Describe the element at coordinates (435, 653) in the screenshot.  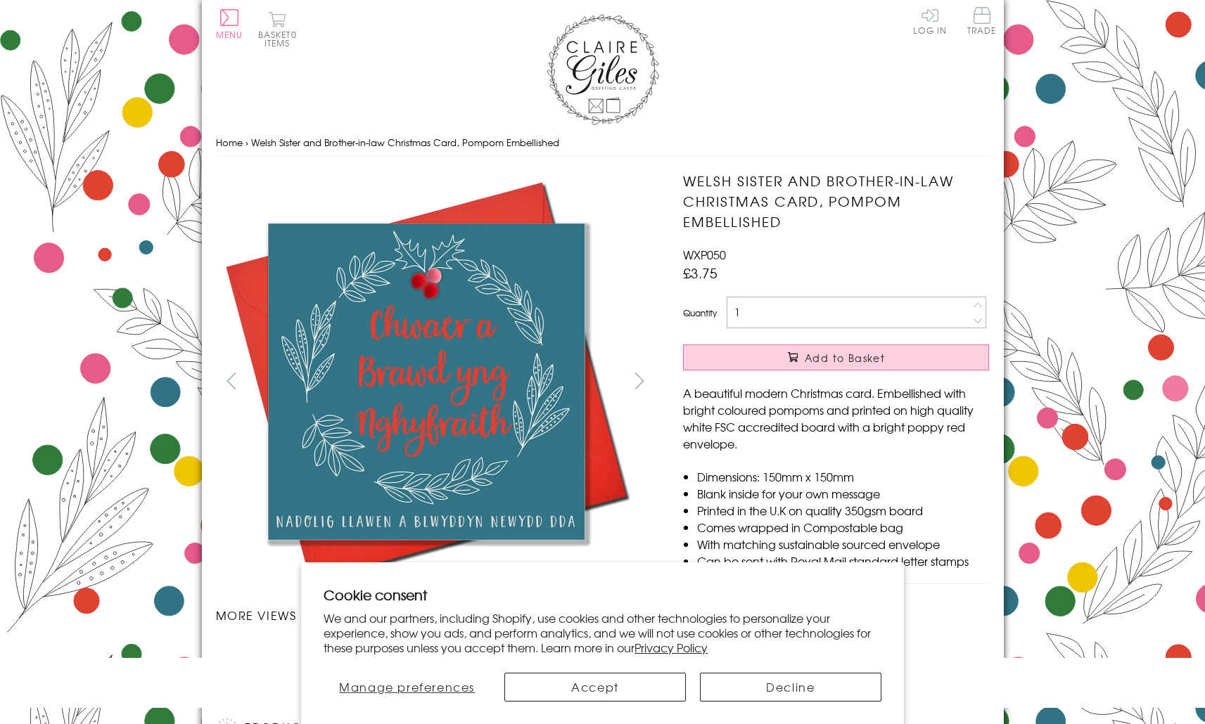
I see `ul: Carousel Pagination` at that location.